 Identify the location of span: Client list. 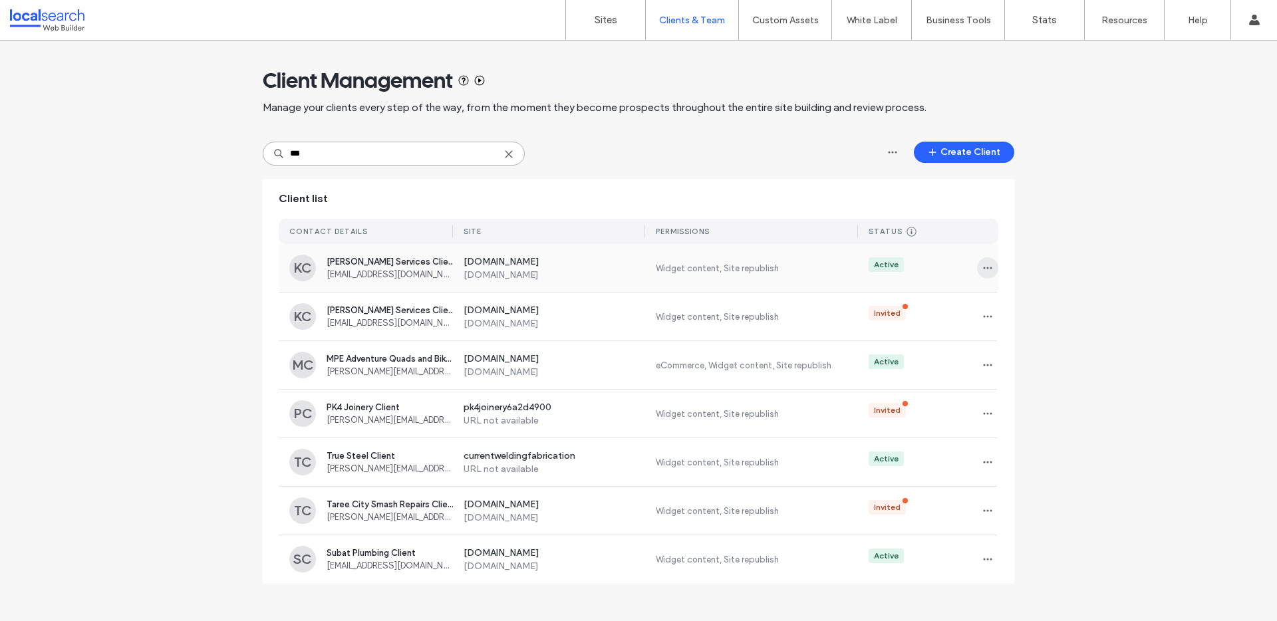
(303, 199).